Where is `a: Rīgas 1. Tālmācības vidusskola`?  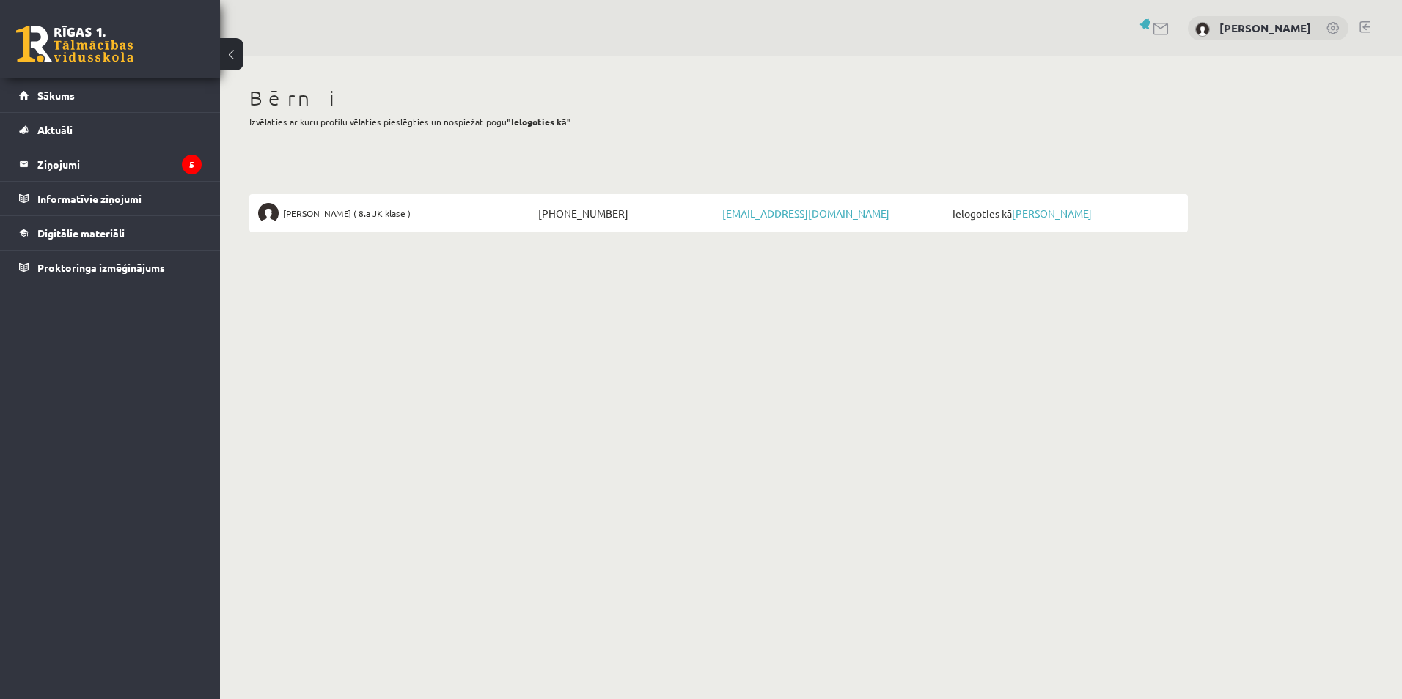
a: Rīgas 1. Tālmācības vidusskola is located at coordinates (75, 44).